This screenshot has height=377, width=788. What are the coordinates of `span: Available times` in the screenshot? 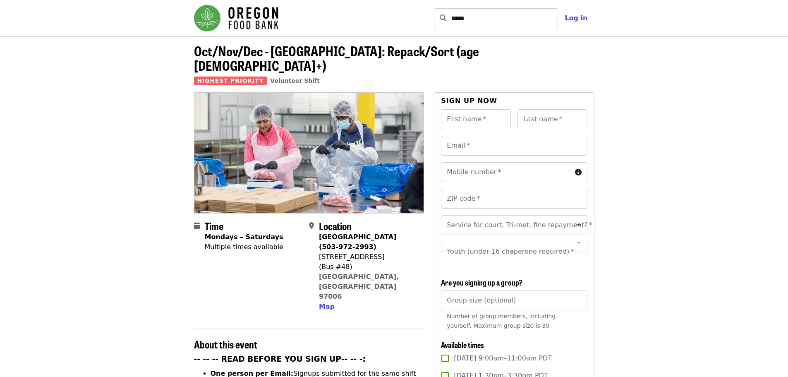 It's located at (462, 344).